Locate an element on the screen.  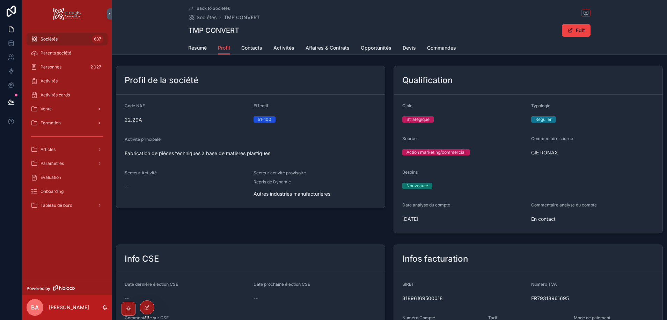
div: 2 027 is located at coordinates (96, 67).